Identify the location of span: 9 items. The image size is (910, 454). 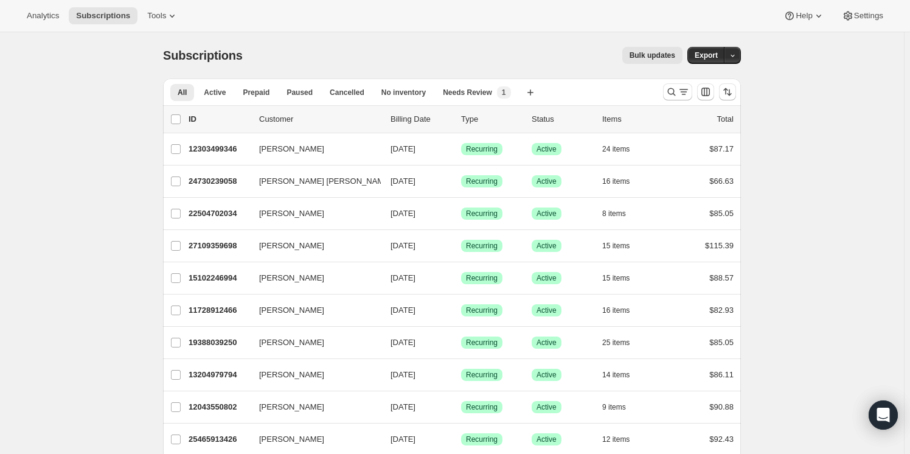
(614, 407).